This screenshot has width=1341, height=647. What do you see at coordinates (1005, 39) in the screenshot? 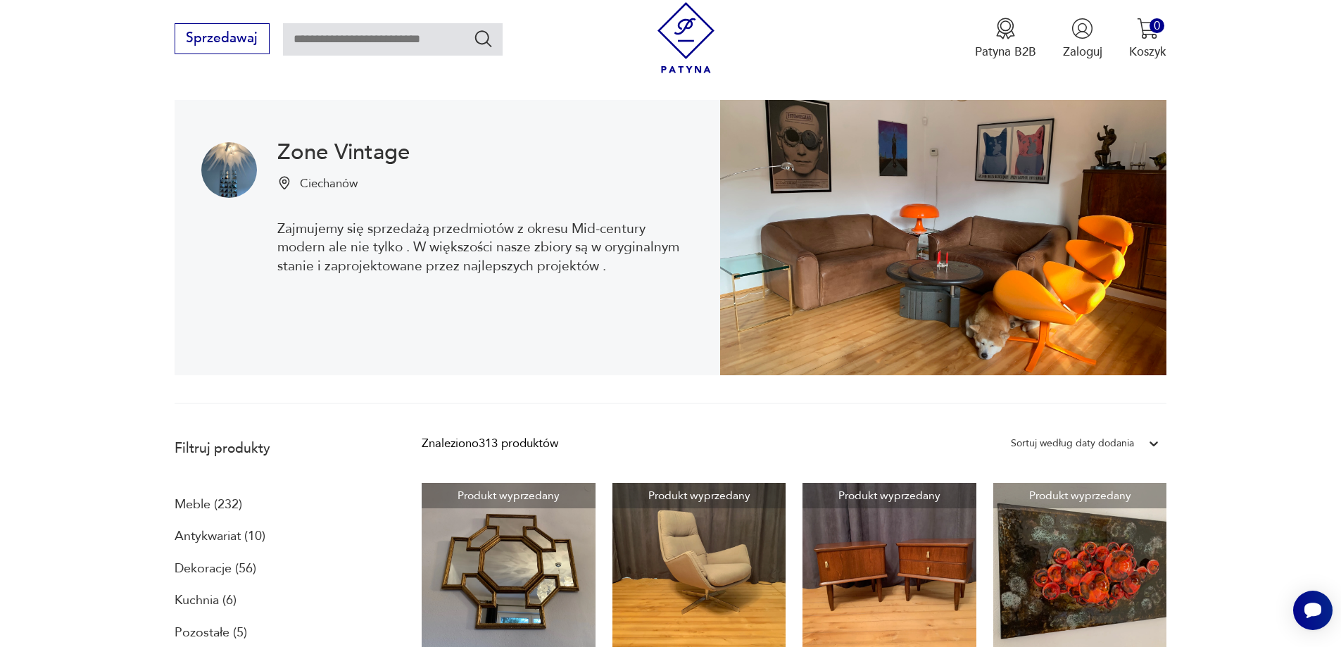
I see `a: Ikona medaluPatyna B2B` at bounding box center [1005, 39].